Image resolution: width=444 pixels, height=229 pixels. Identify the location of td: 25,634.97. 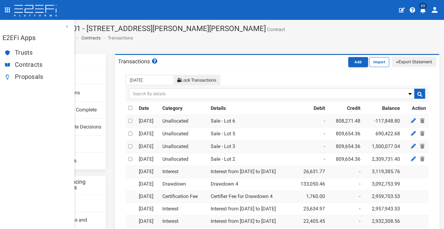
(310, 209).